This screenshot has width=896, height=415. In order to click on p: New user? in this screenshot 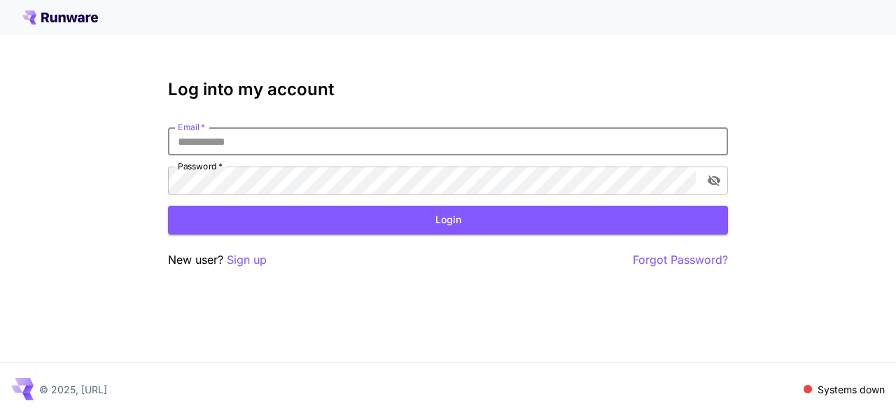, I will do `click(217, 260)`.